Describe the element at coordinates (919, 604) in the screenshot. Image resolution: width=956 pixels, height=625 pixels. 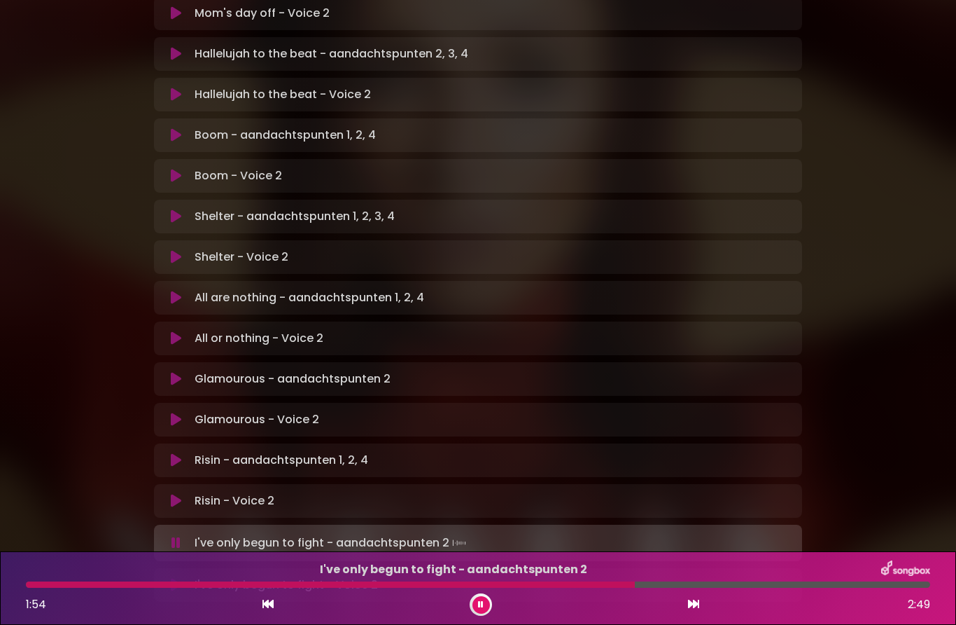
I see `span: 2:49` at that location.